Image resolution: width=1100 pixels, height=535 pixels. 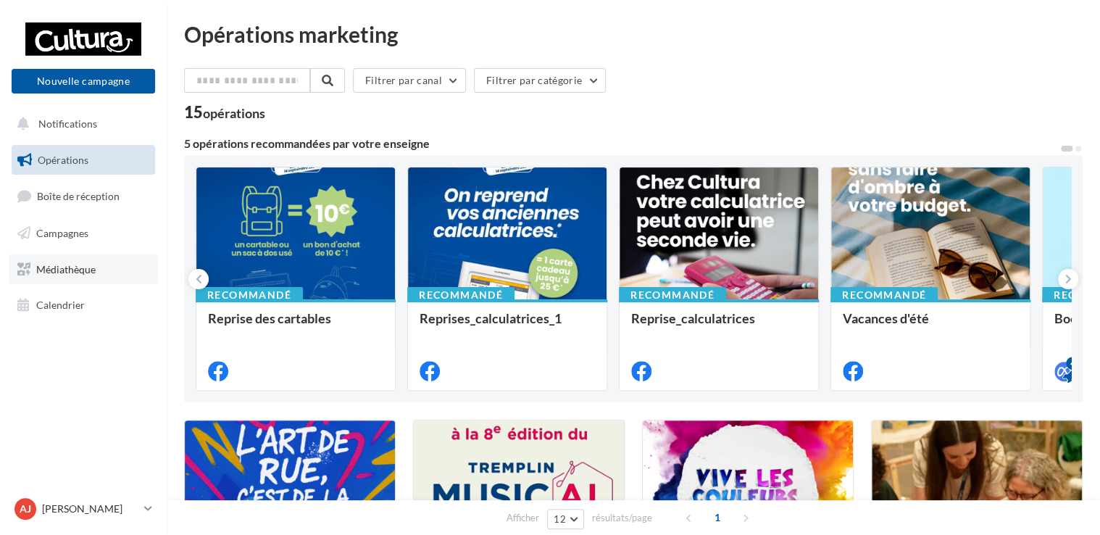 What do you see at coordinates (719, 325) in the screenshot?
I see `div: Reprise_calculatrices` at bounding box center [719, 325].